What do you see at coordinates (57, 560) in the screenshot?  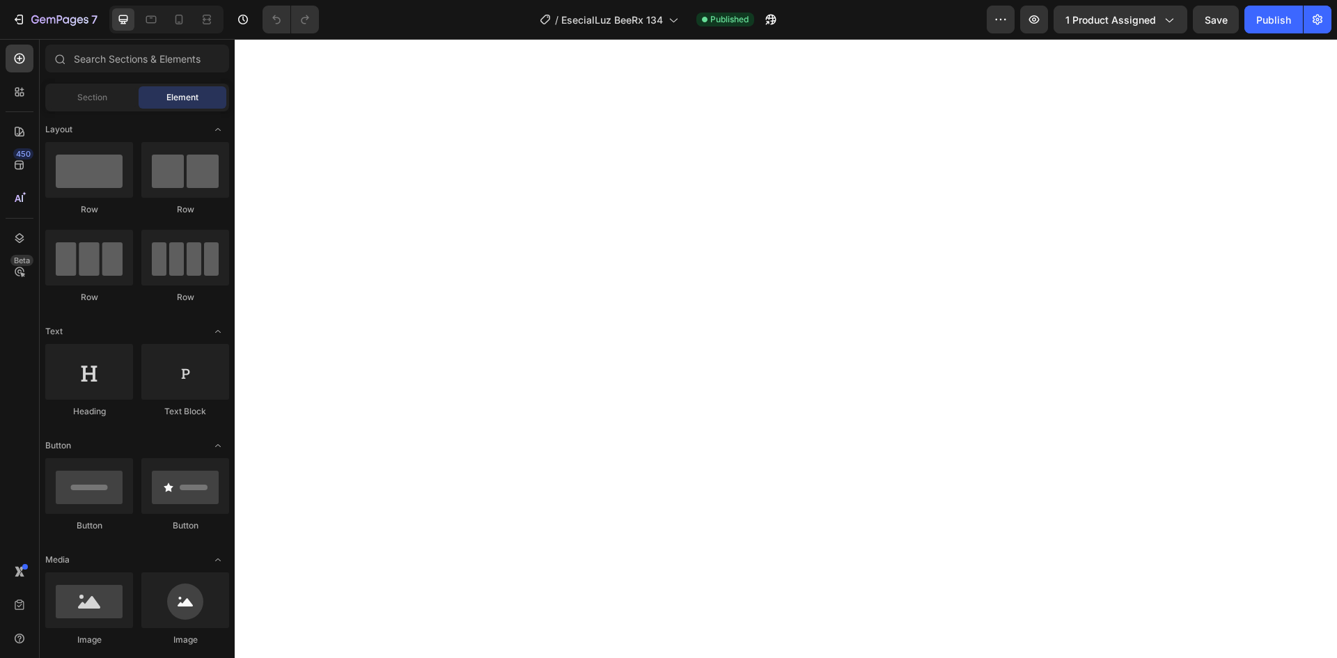 I see `span: Media` at bounding box center [57, 560].